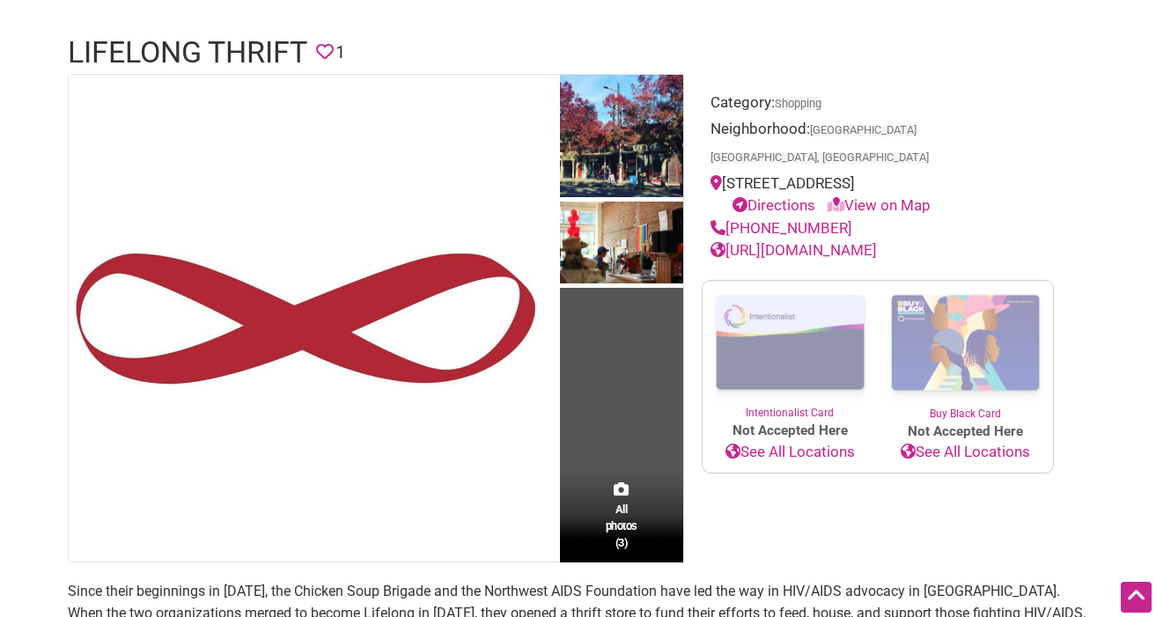 Image resolution: width=1156 pixels, height=617 pixels. I want to click on a: Buy Black Card, so click(965, 351).